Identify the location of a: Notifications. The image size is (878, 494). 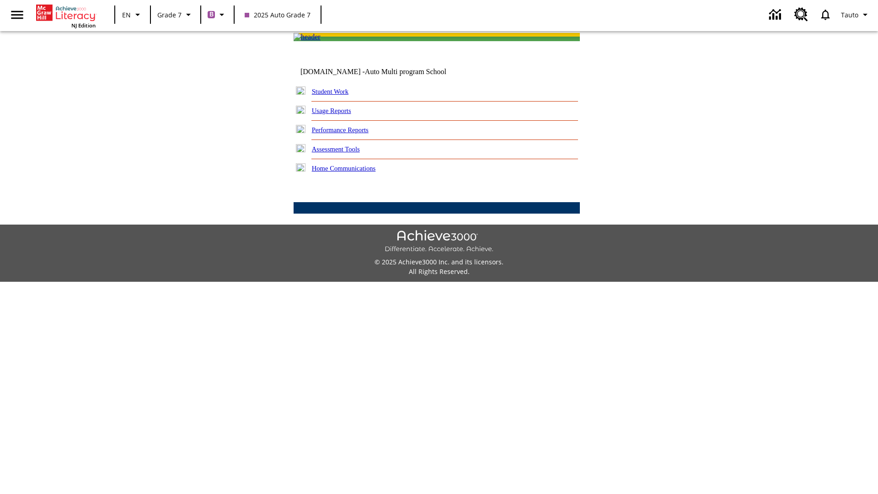
(826, 15).